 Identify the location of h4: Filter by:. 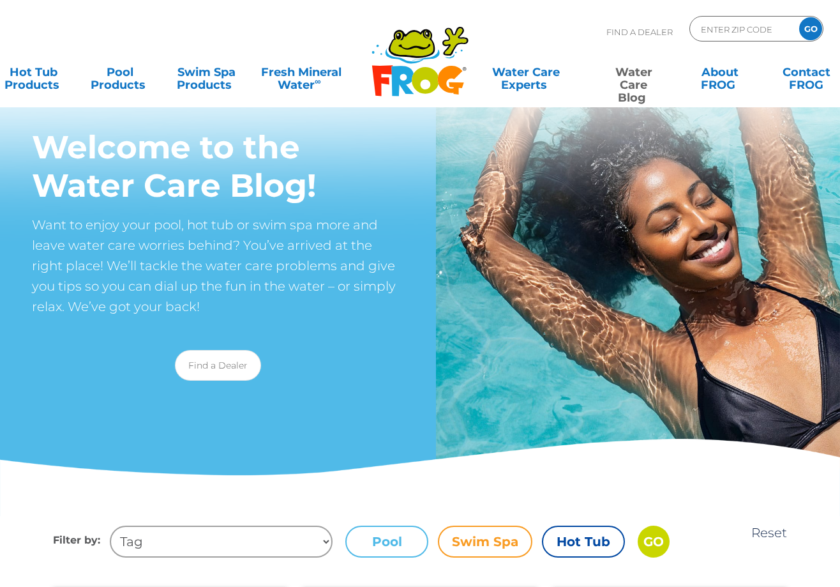
(81, 541).